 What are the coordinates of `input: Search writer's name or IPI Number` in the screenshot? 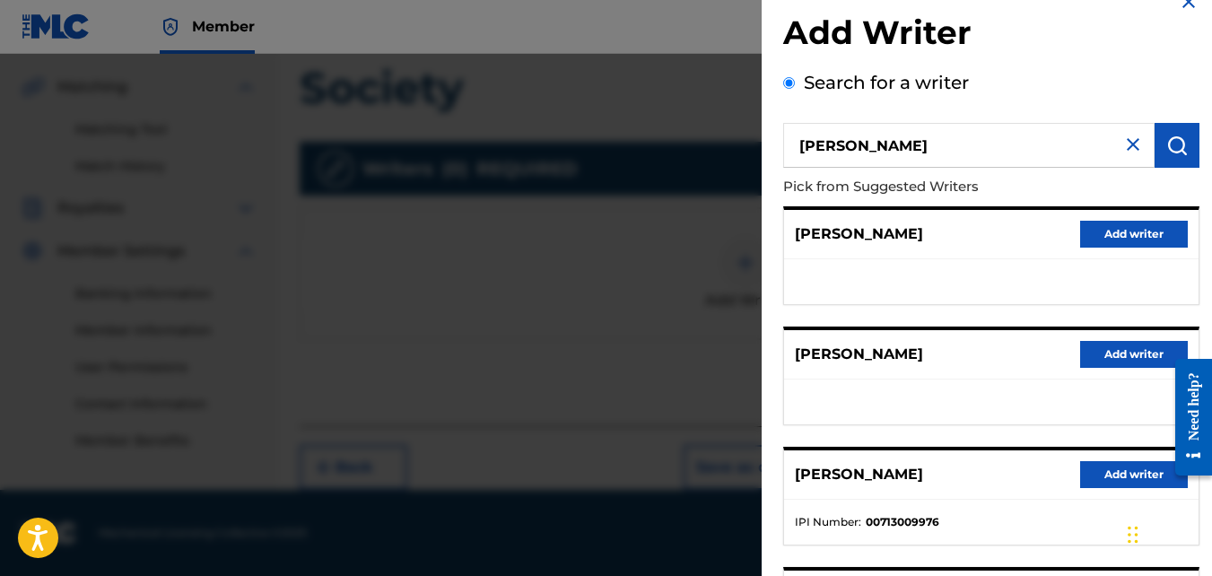 It's located at (969, 145).